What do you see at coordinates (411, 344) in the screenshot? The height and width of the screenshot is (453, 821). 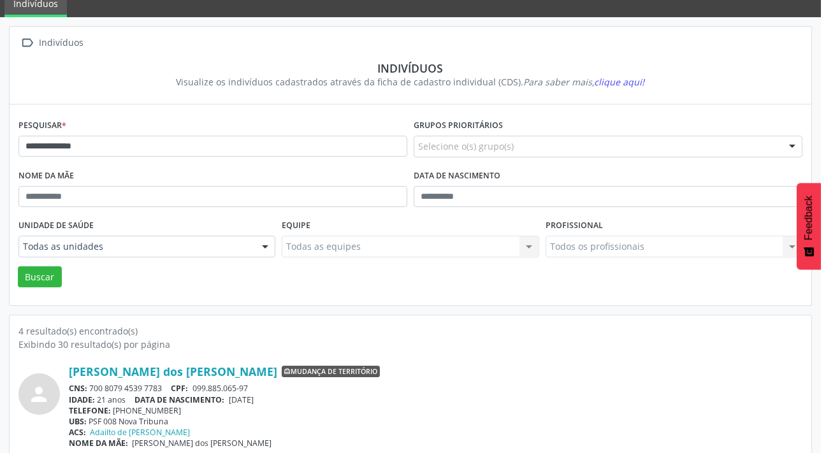 I see `div: Exibindo 30 resultado(s) por página` at bounding box center [411, 344].